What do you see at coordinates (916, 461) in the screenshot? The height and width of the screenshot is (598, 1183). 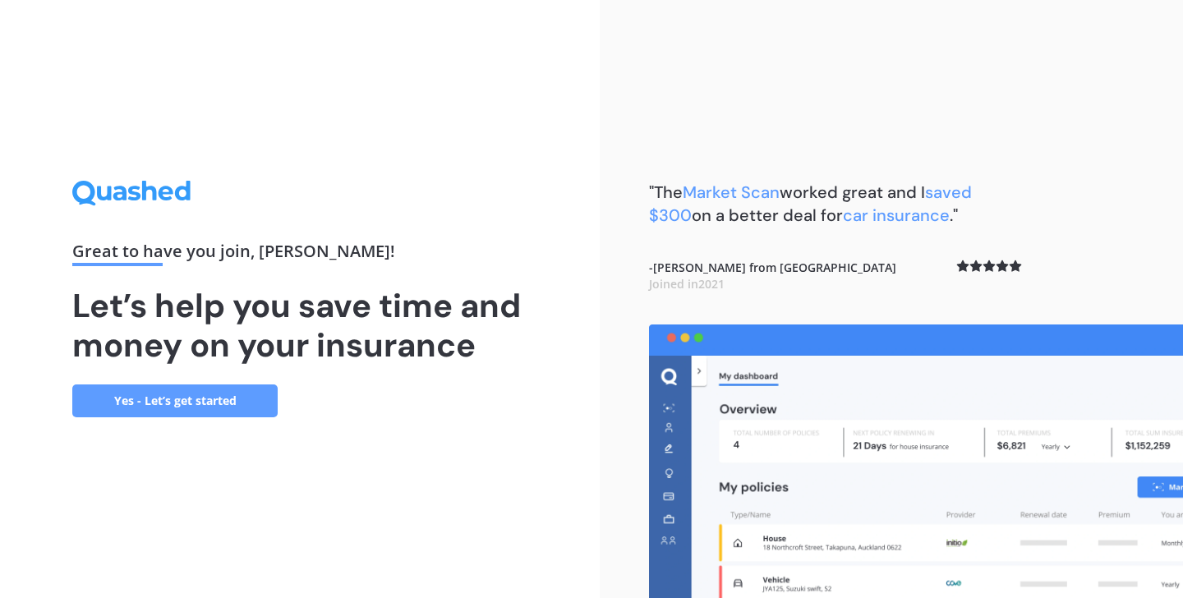 I see `img: dashboard.webp` at bounding box center [916, 461].